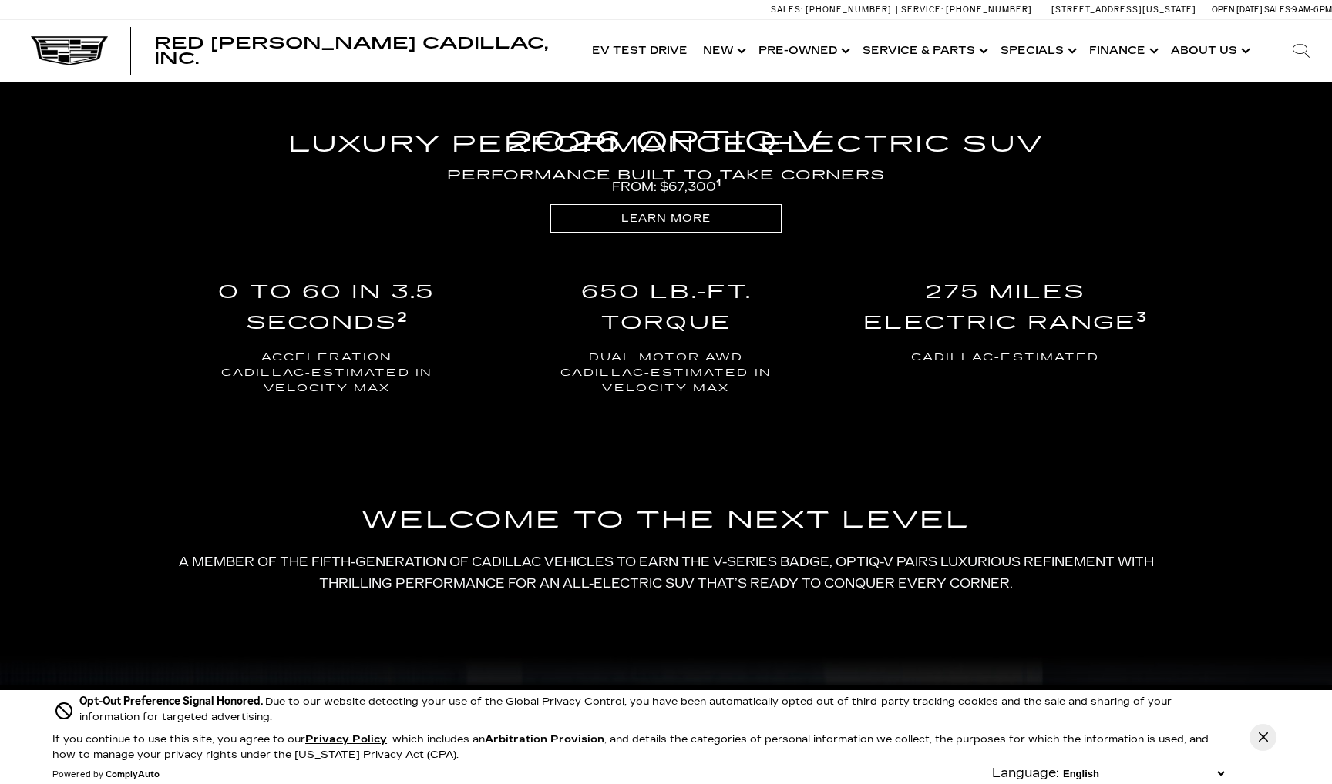 This screenshot has width=1332, height=784. Describe the element at coordinates (106, 775) in the screenshot. I see `div: Powered by` at that location.